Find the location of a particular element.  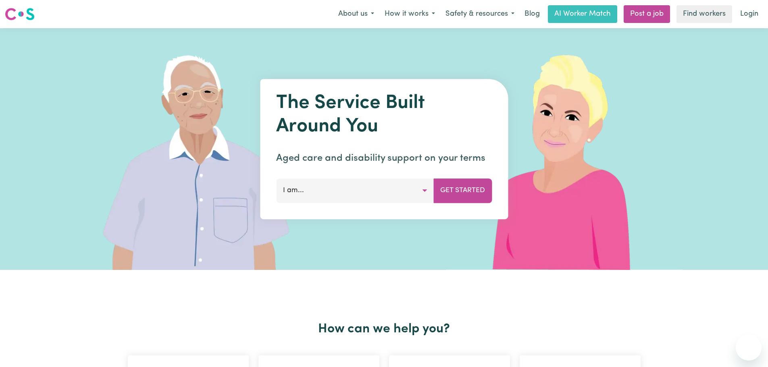

h1: The Service Built Around You is located at coordinates (384, 115).